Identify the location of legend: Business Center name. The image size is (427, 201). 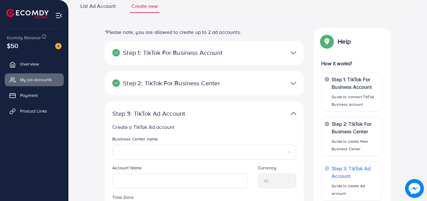
(204, 140).